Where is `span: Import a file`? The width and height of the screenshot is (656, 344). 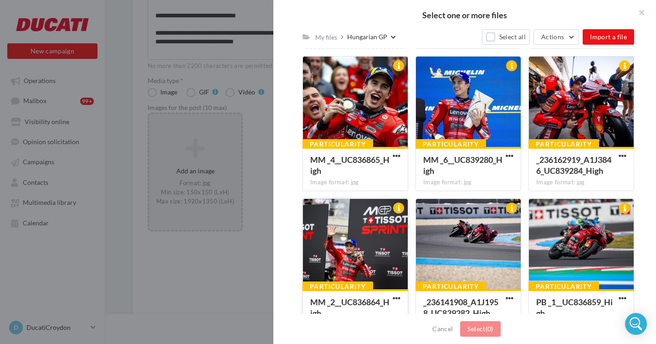
span: Import a file is located at coordinates (608, 36).